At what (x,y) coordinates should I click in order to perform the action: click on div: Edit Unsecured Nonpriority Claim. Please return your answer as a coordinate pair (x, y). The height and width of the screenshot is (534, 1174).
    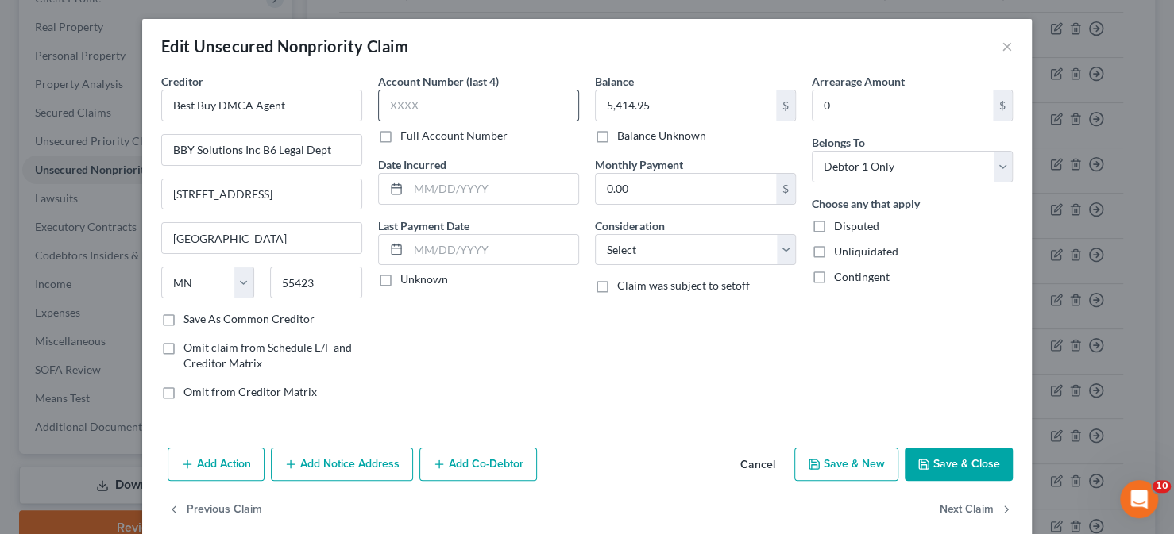
    Looking at the image, I should click on (284, 46).